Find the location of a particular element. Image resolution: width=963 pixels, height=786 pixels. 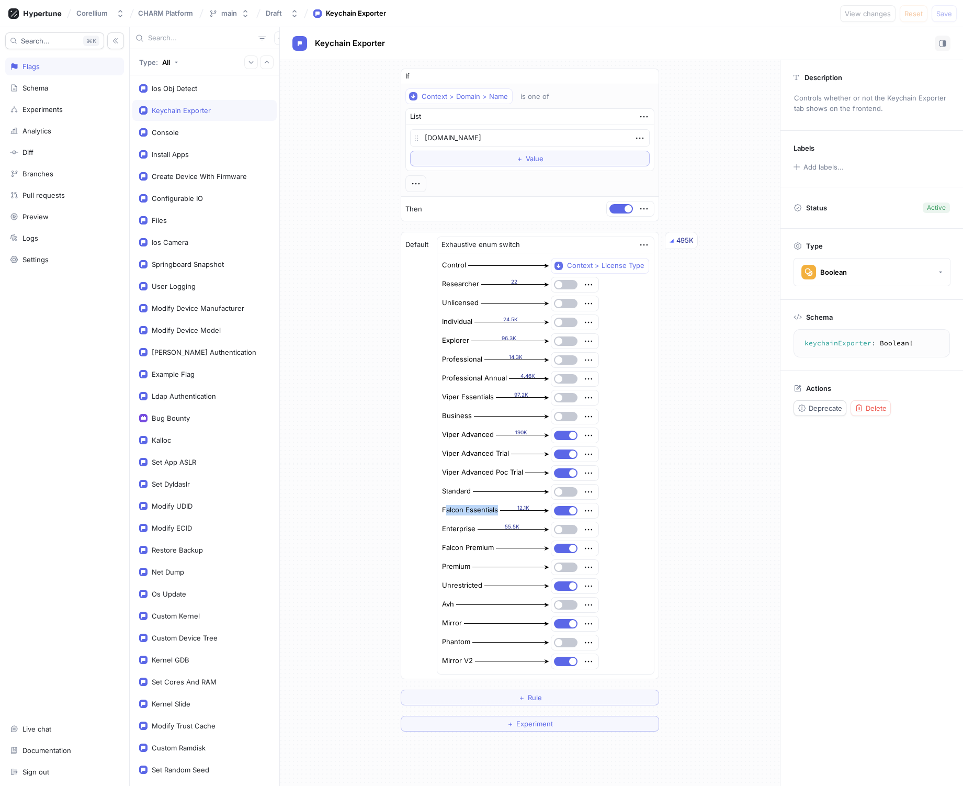

p: If is located at coordinates (408, 76).